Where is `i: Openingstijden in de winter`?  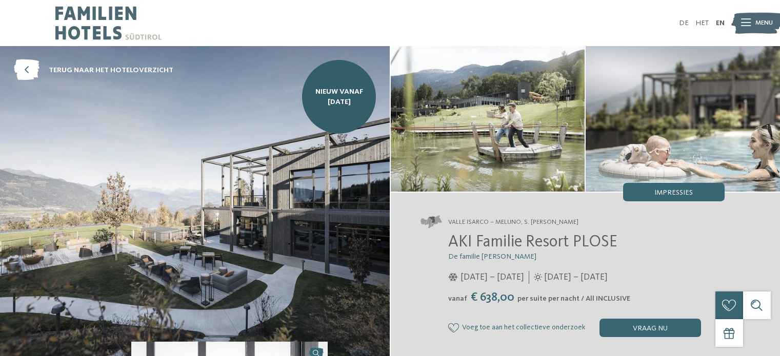
i: Openingstijden in de winter is located at coordinates (453, 277).